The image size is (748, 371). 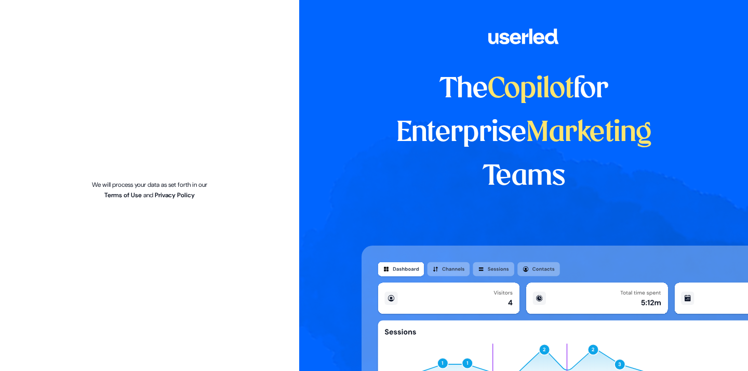 What do you see at coordinates (150, 190) in the screenshot?
I see `p: We will process your data as set forth in our and` at bounding box center [150, 190].